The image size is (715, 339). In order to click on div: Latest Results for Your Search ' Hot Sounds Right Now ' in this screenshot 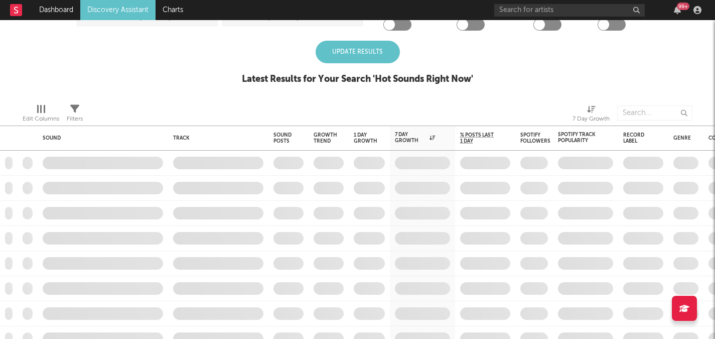, I will do `click(357, 79)`.